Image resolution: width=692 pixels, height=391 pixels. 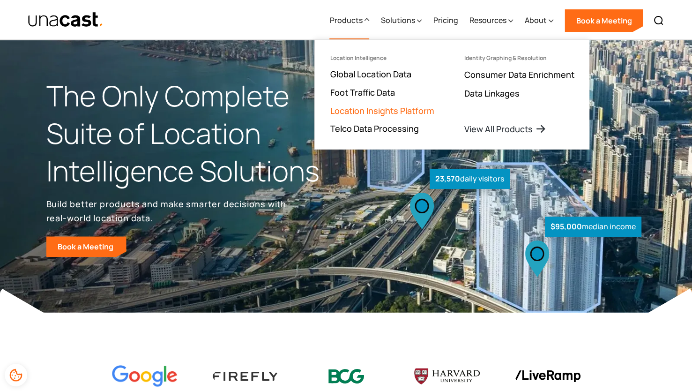 What do you see at coordinates (374, 128) in the screenshot?
I see `a: Telco Data Processing` at bounding box center [374, 128].